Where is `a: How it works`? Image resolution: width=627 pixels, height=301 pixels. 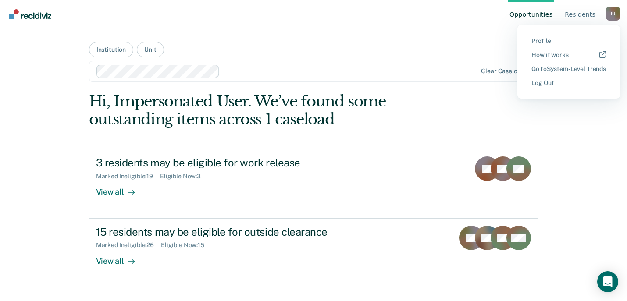 a: How it works is located at coordinates (569, 55).